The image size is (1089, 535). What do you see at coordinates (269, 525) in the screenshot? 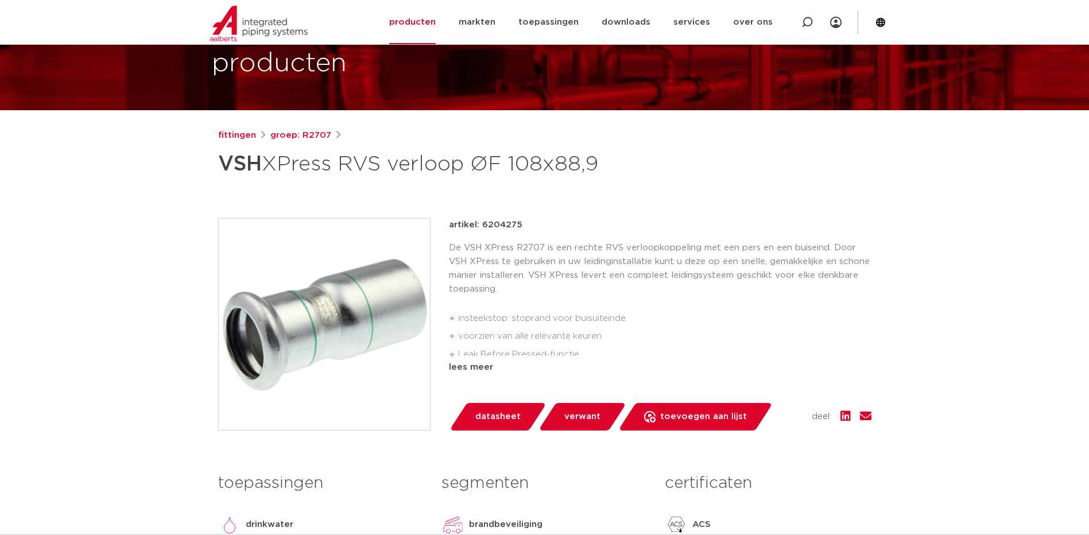
I see `p: drinkwater` at bounding box center [269, 525].